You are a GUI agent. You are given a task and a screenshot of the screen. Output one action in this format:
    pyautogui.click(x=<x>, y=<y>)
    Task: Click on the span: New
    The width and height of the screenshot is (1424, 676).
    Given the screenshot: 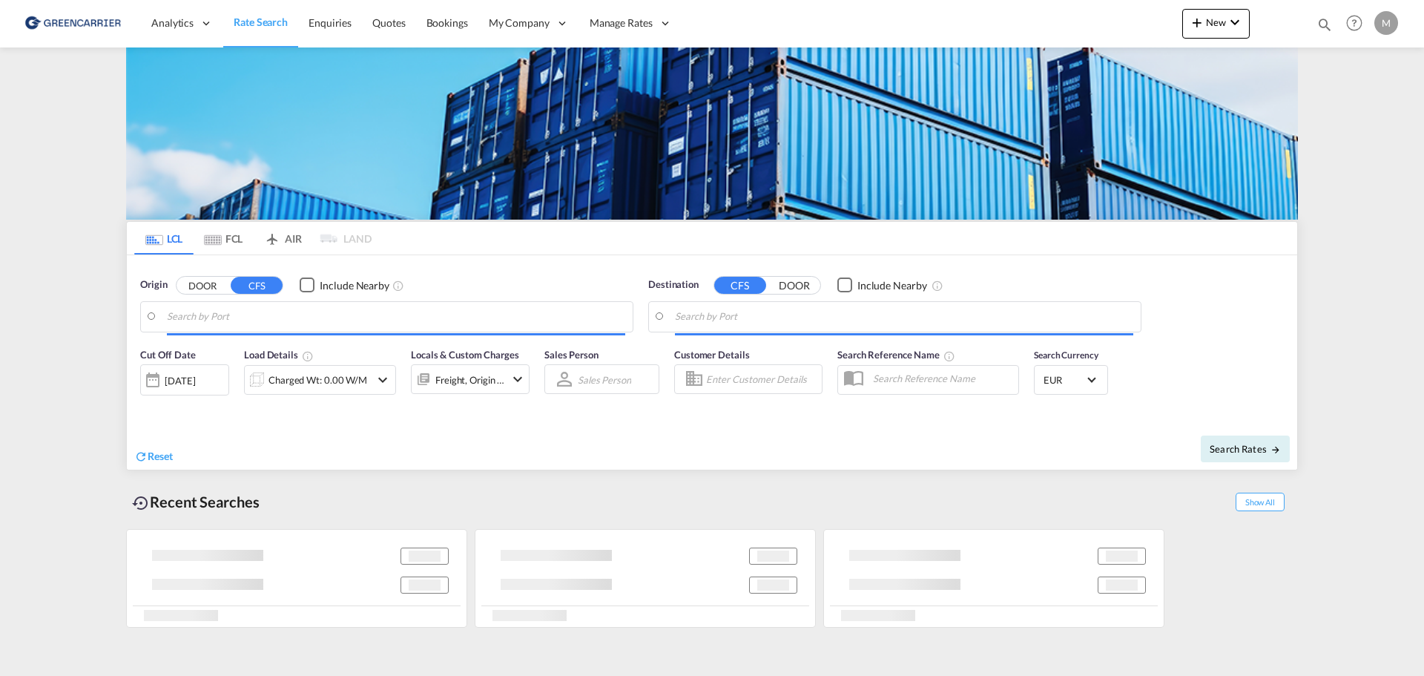 What is the action you would take?
    pyautogui.click(x=1215, y=22)
    